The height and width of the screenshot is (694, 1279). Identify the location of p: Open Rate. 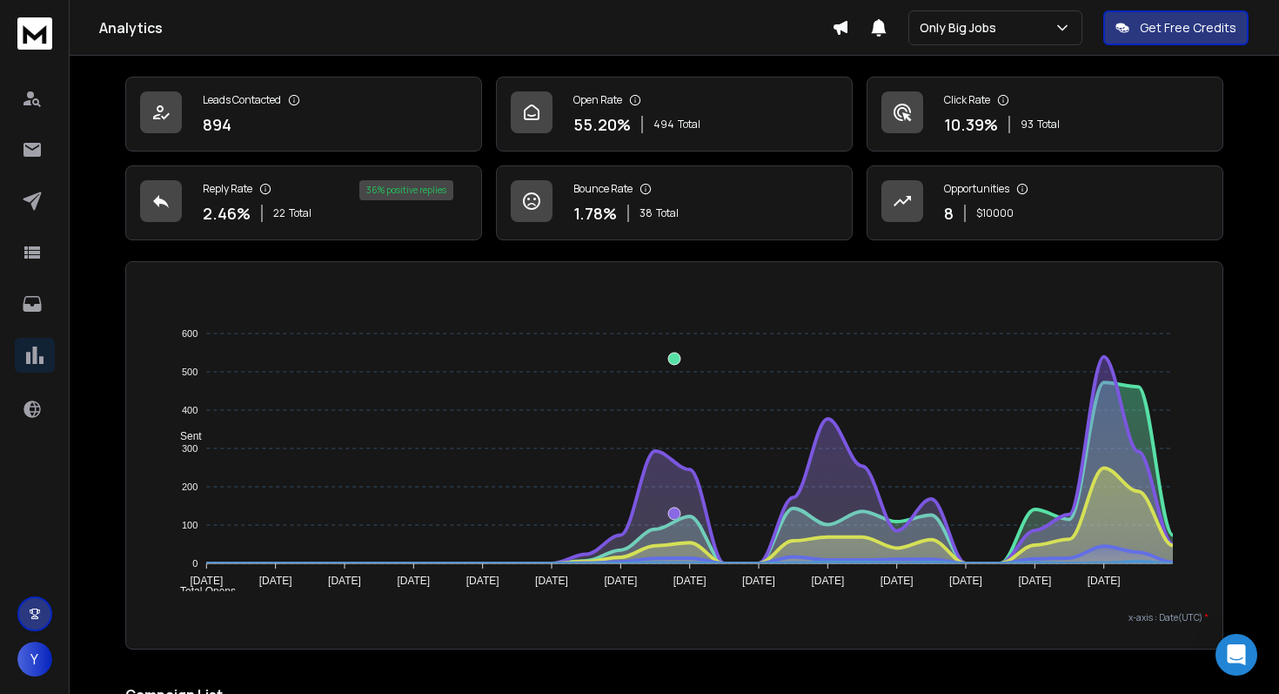
(598, 100).